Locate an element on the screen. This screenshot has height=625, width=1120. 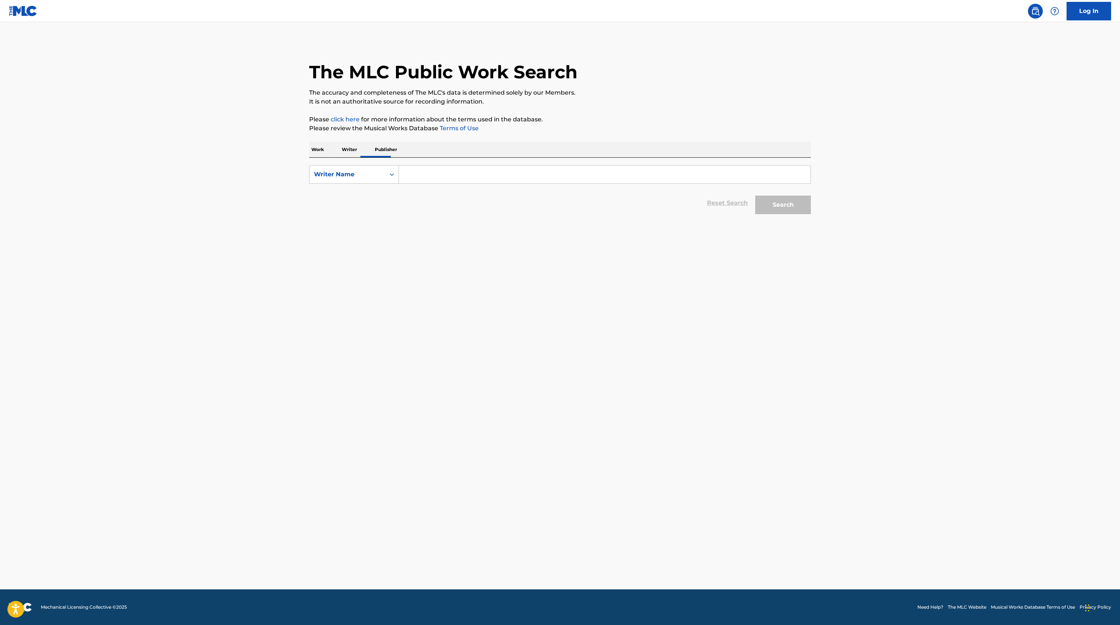
p: The accuracy and completeness of The MLC's data is determined solely by our Members. is located at coordinates (560, 93).